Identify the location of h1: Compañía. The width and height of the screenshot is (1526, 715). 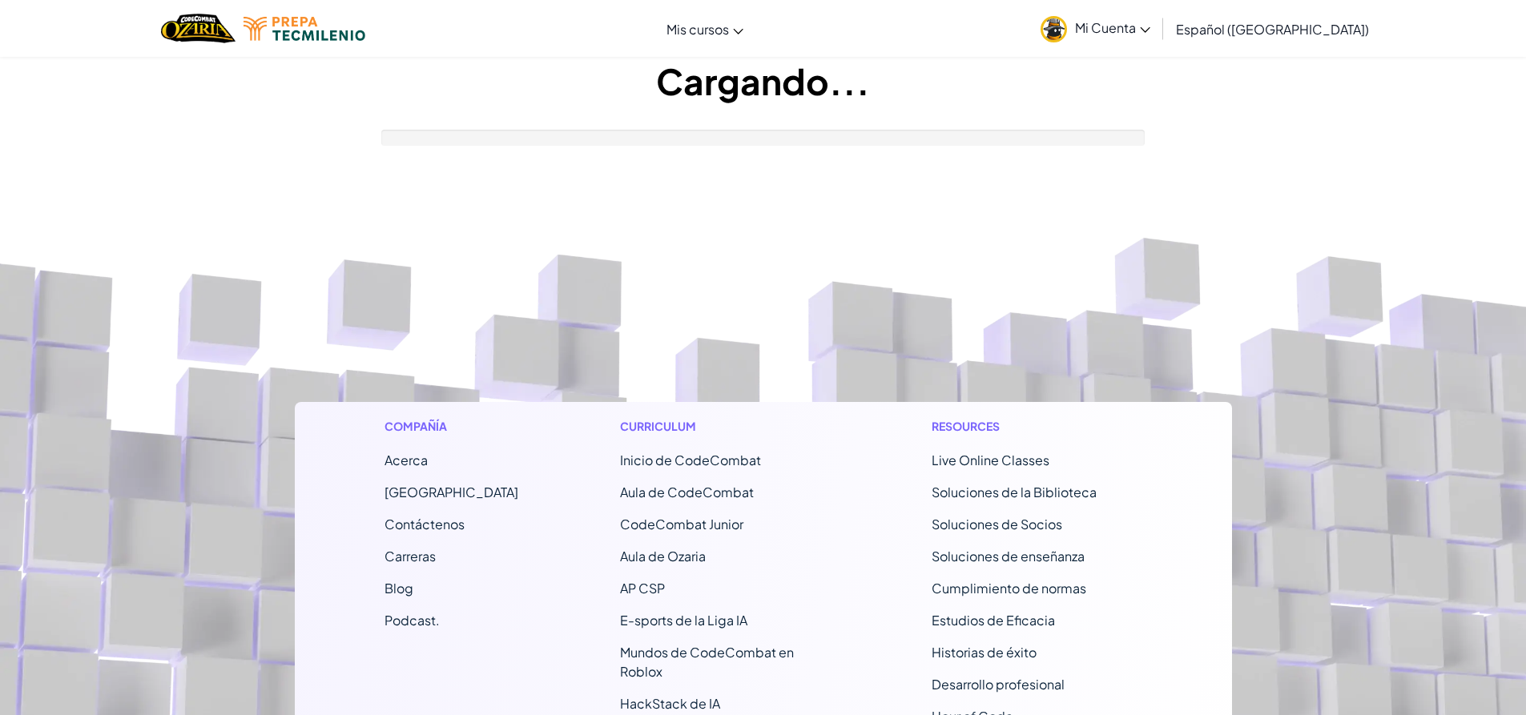
(451, 426).